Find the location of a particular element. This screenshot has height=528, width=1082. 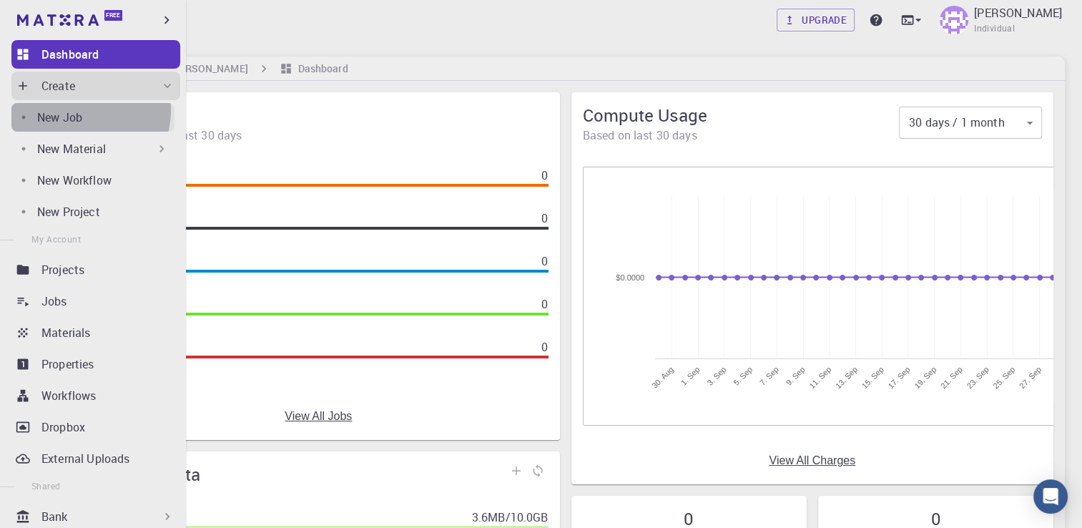

a: Properties is located at coordinates (96, 364).